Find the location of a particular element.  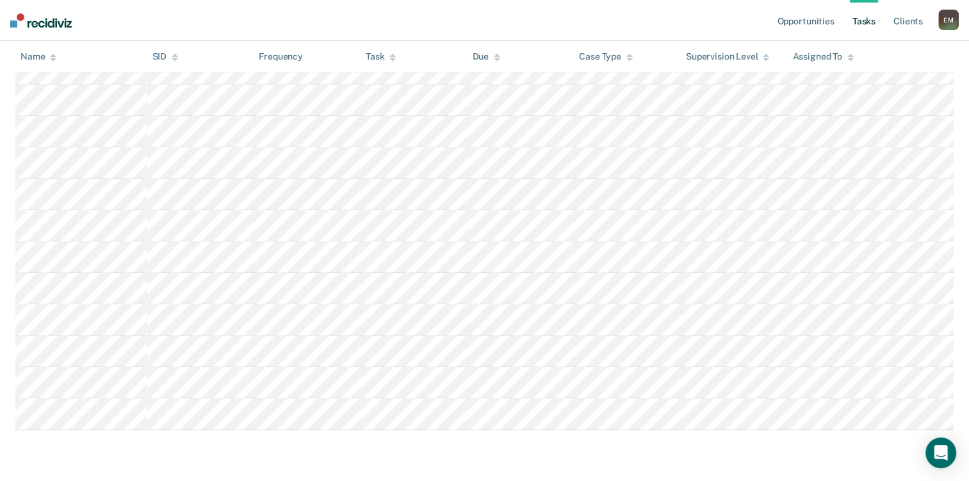

div: Open Intercom Messenger is located at coordinates (940, 453).